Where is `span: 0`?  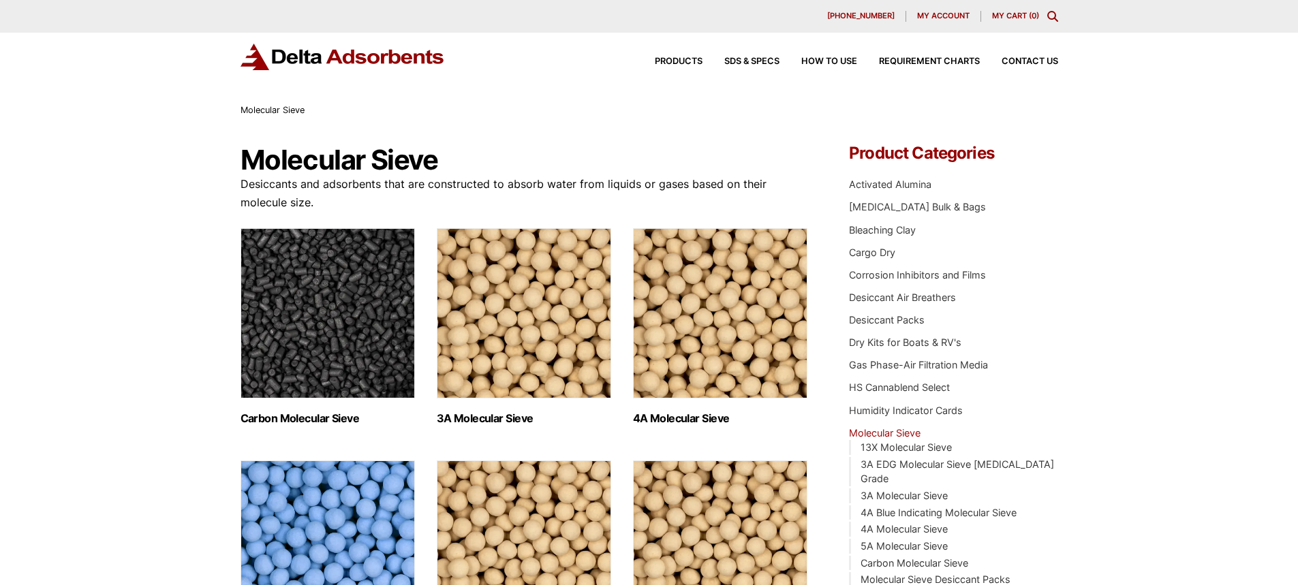
span: 0 is located at coordinates (1034, 16).